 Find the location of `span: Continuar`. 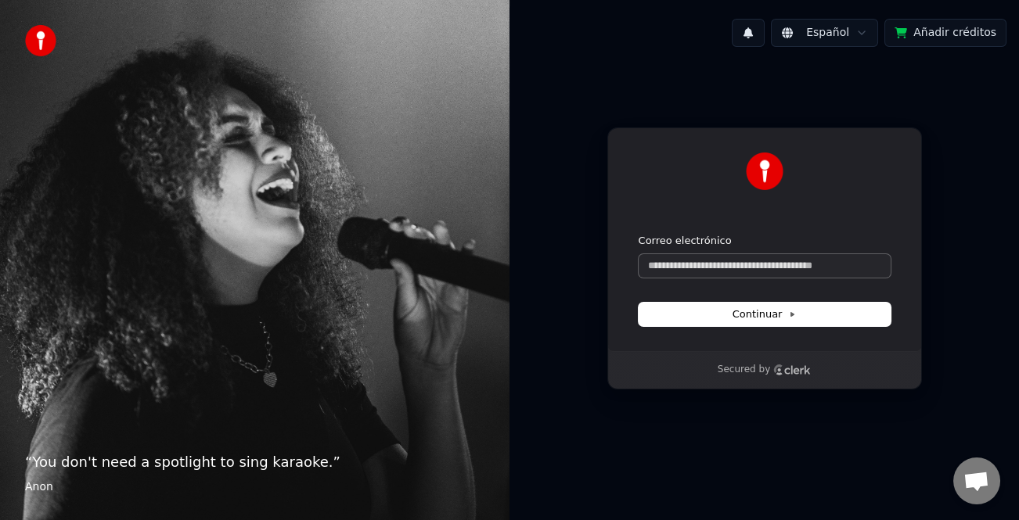

span: Continuar is located at coordinates (765, 315).